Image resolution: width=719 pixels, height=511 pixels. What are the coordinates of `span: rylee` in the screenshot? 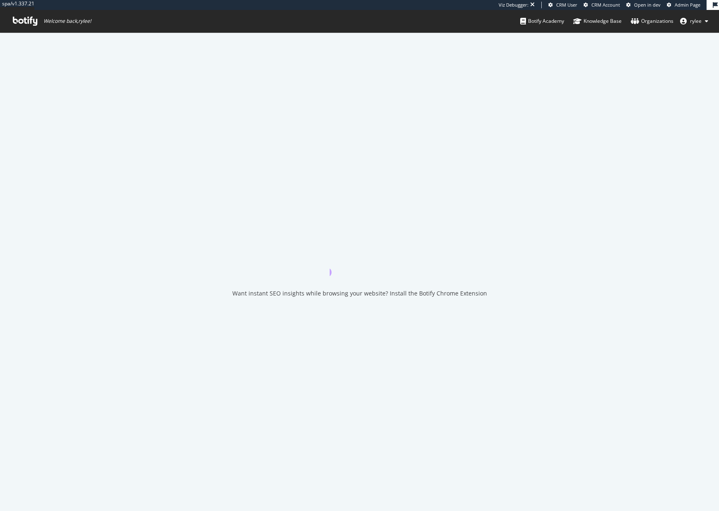 It's located at (696, 21).